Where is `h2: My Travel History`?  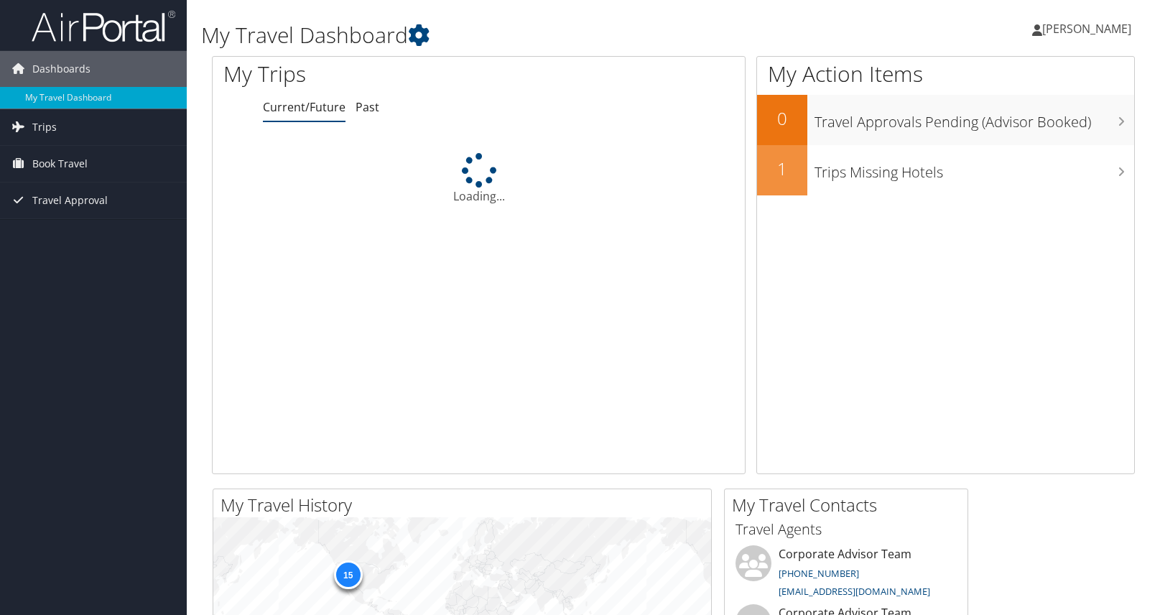 h2: My Travel History is located at coordinates (465, 505).